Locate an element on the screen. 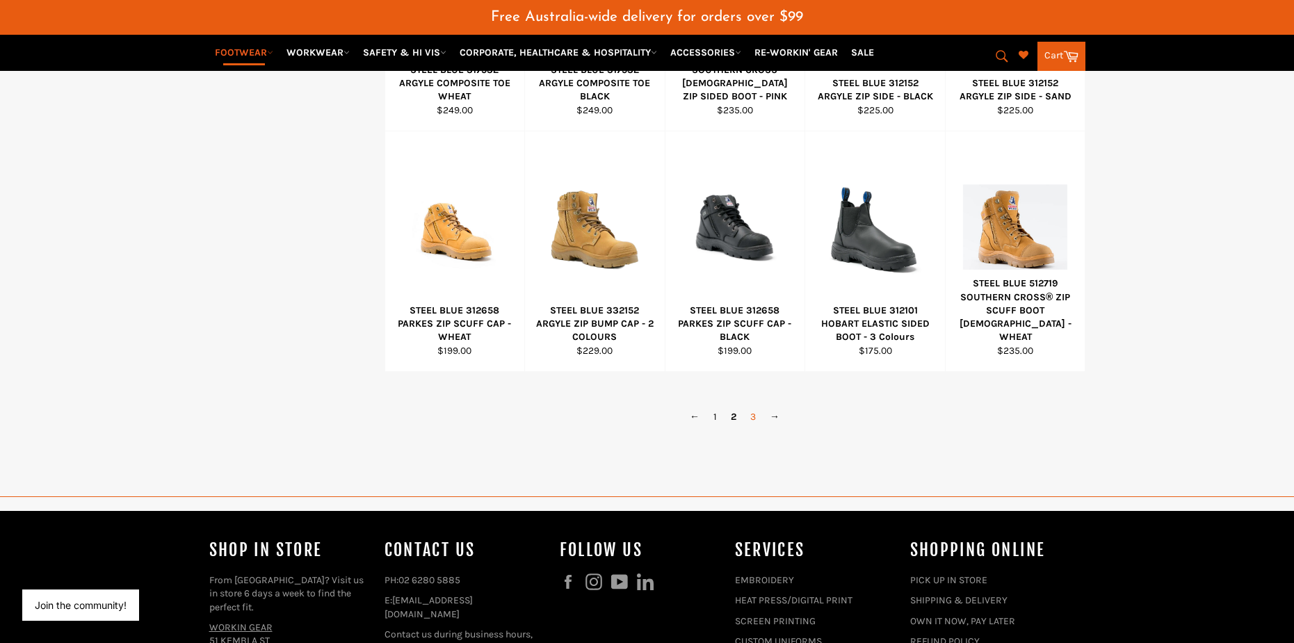  button: Join the community! is located at coordinates (81, 605).